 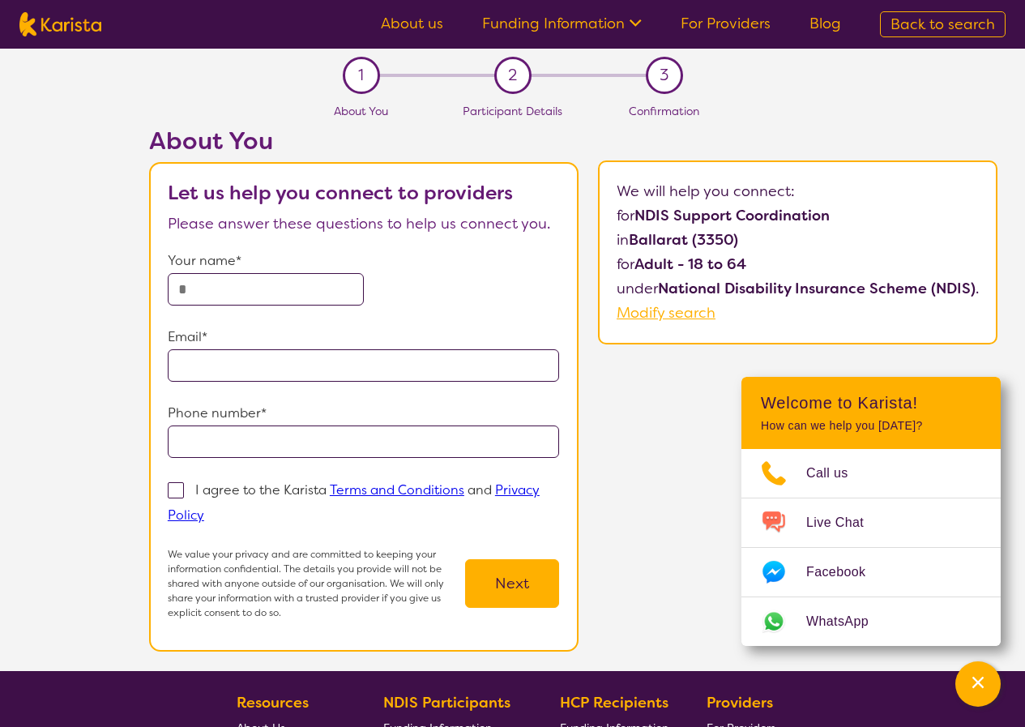 I want to click on h2: About You, so click(x=364, y=141).